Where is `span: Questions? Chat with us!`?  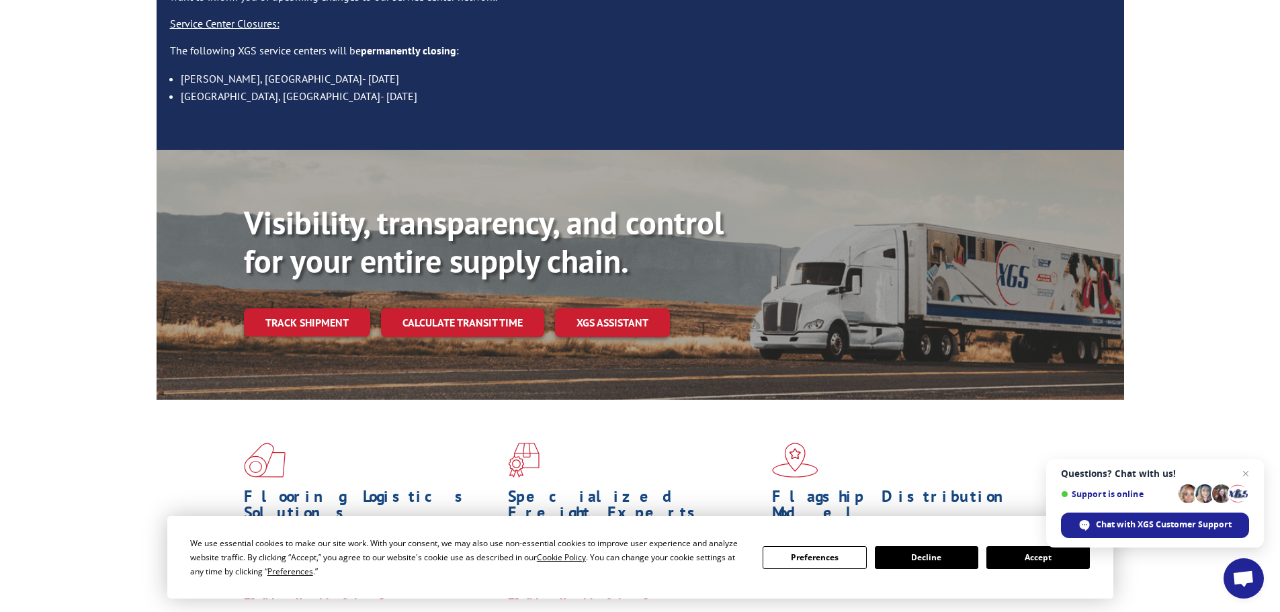 span: Questions? Chat with us! is located at coordinates (1155, 474).